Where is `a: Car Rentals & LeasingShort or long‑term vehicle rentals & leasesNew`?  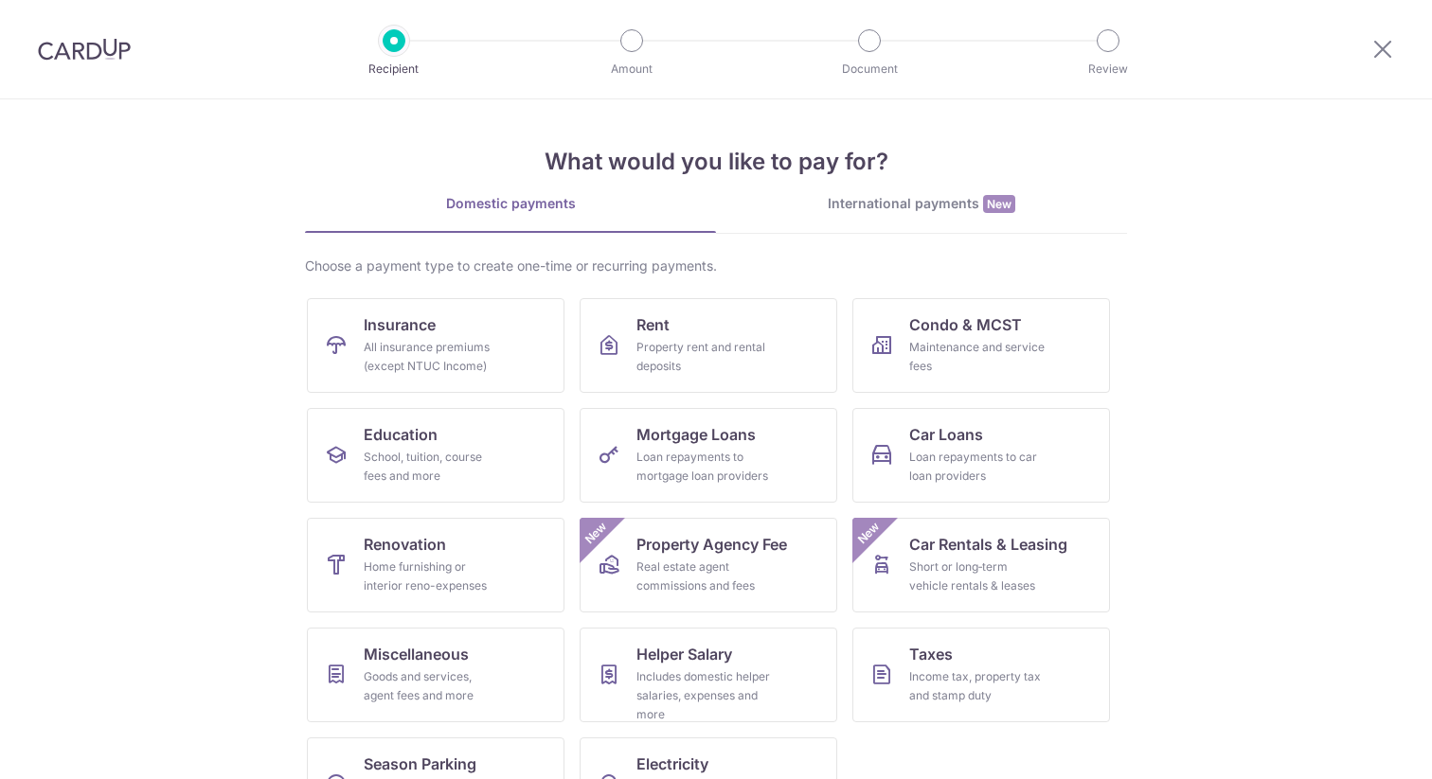
a: Car Rentals & LeasingShort or long‑term vehicle rentals & leasesNew is located at coordinates (981, 565).